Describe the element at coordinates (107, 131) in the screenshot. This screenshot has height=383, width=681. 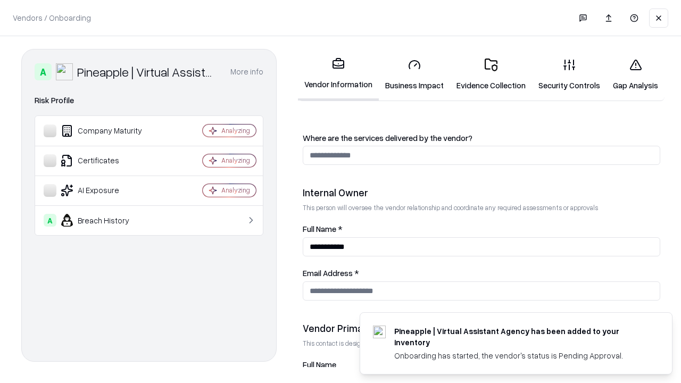
I see `div: Company Maturity` at that location.